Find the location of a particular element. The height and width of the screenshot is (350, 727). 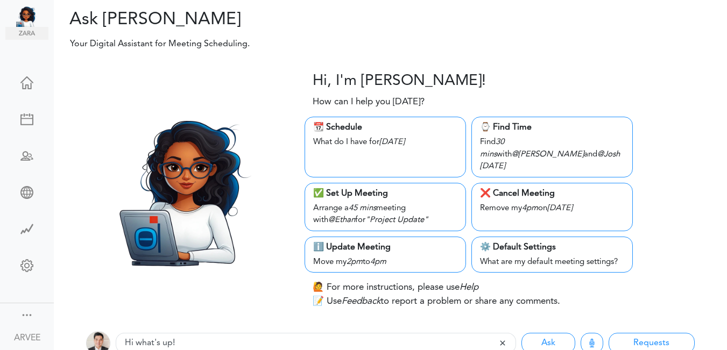

i: 45 mins is located at coordinates (362, 208).